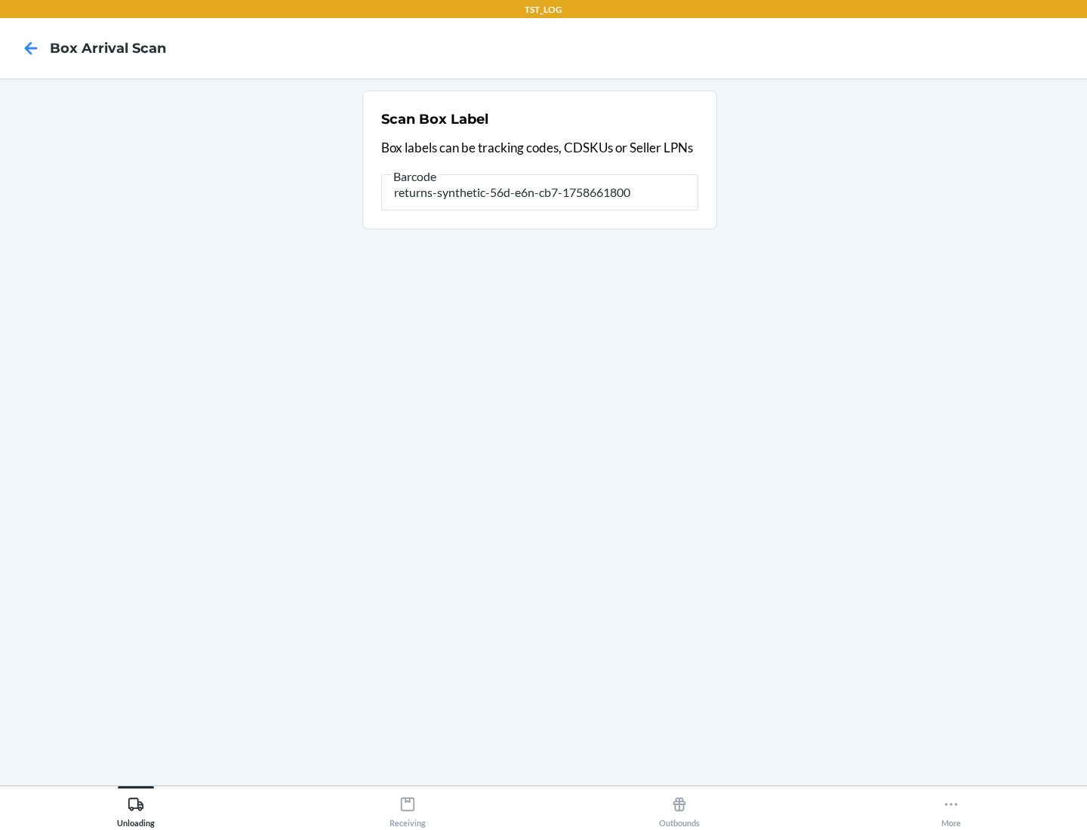 Image resolution: width=1087 pixels, height=830 pixels. Describe the element at coordinates (540, 193) in the screenshot. I see `input: Barcode` at that location.